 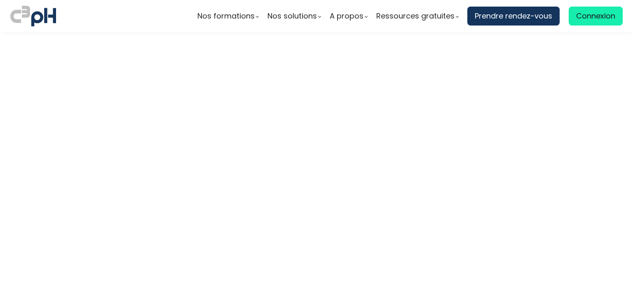 What do you see at coordinates (513, 16) in the screenshot?
I see `span: Prendre rendez-vous` at bounding box center [513, 16].